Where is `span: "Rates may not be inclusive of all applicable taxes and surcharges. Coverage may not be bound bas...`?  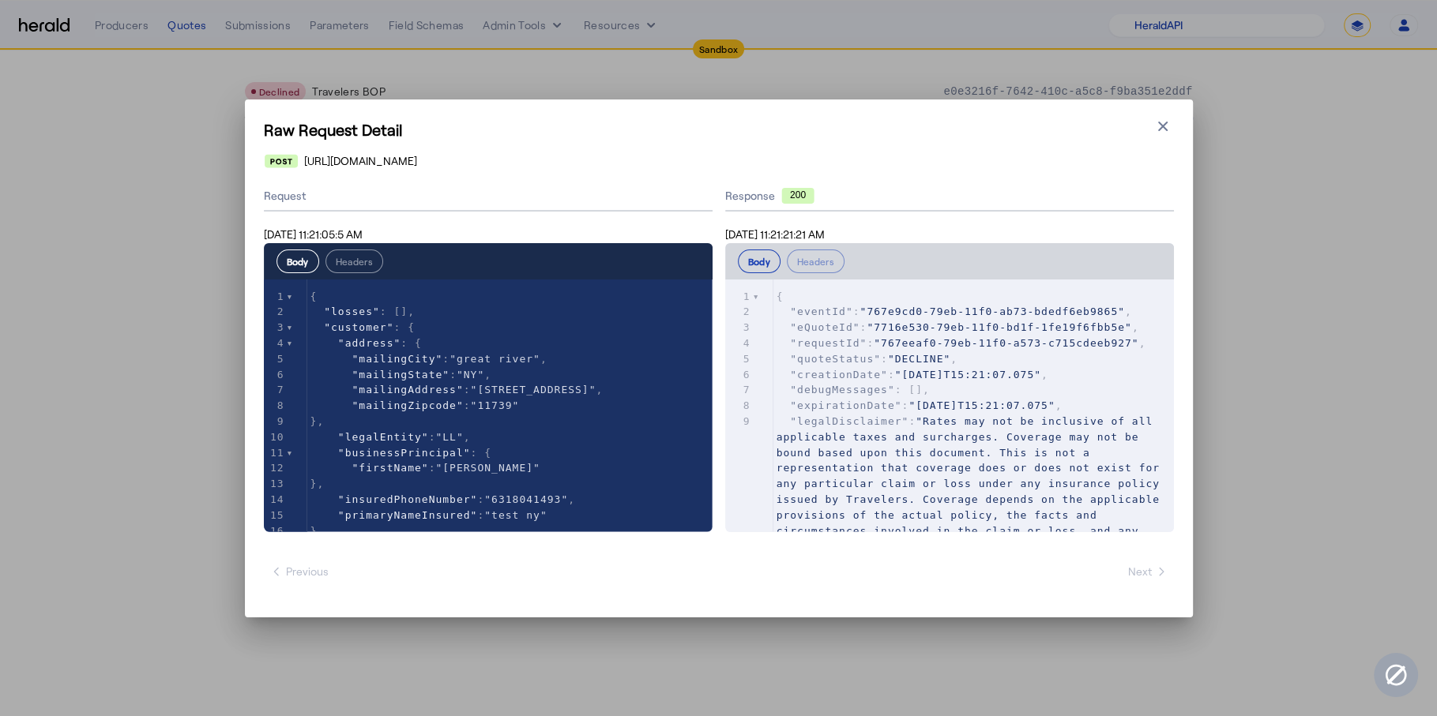
span: "Rates may not be inclusive of all applicable taxes and surcharges. Coverage may not be bound bas... is located at coordinates (972, 484).